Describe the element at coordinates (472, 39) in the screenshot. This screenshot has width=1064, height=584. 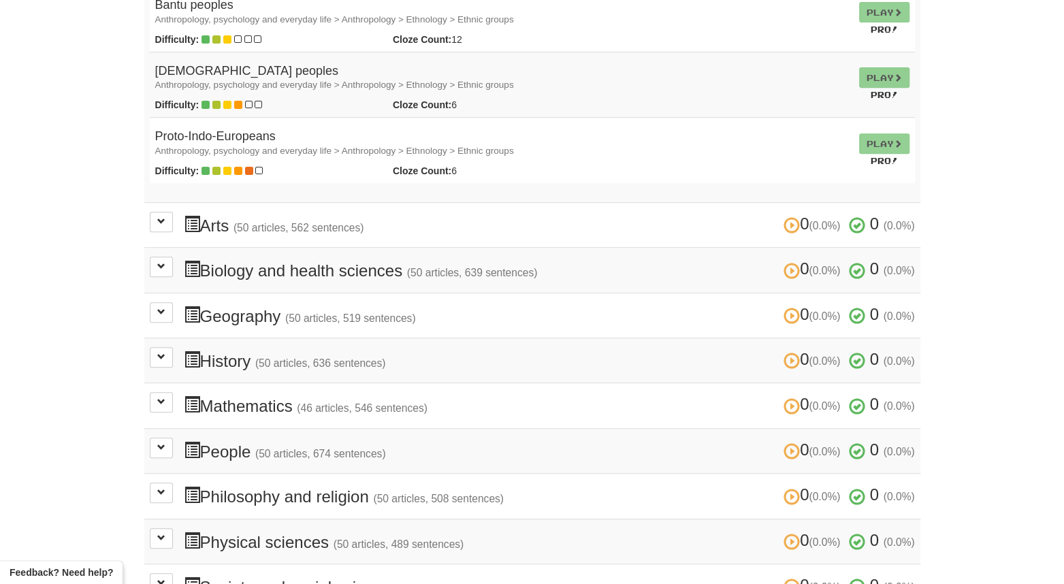
I see `div: 12` at that location.